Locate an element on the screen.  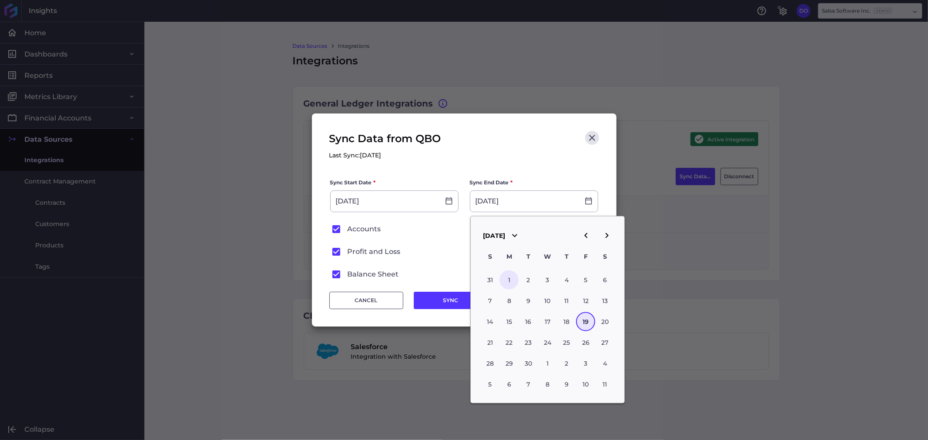
div: Choose Wednesday, October 8th, 2025 is located at coordinates (548, 385).